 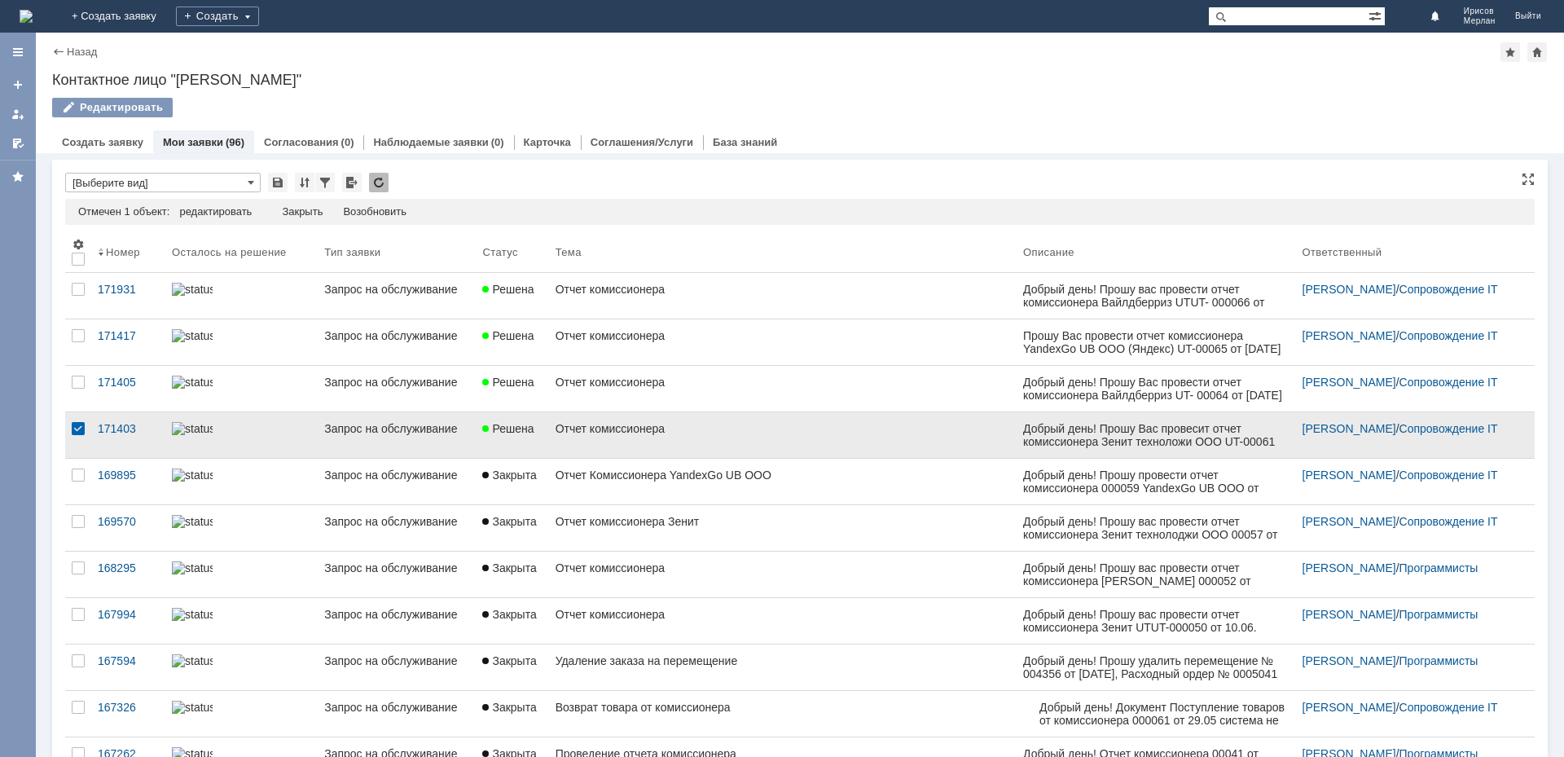 I want to click on div: Закрыть, so click(x=302, y=212).